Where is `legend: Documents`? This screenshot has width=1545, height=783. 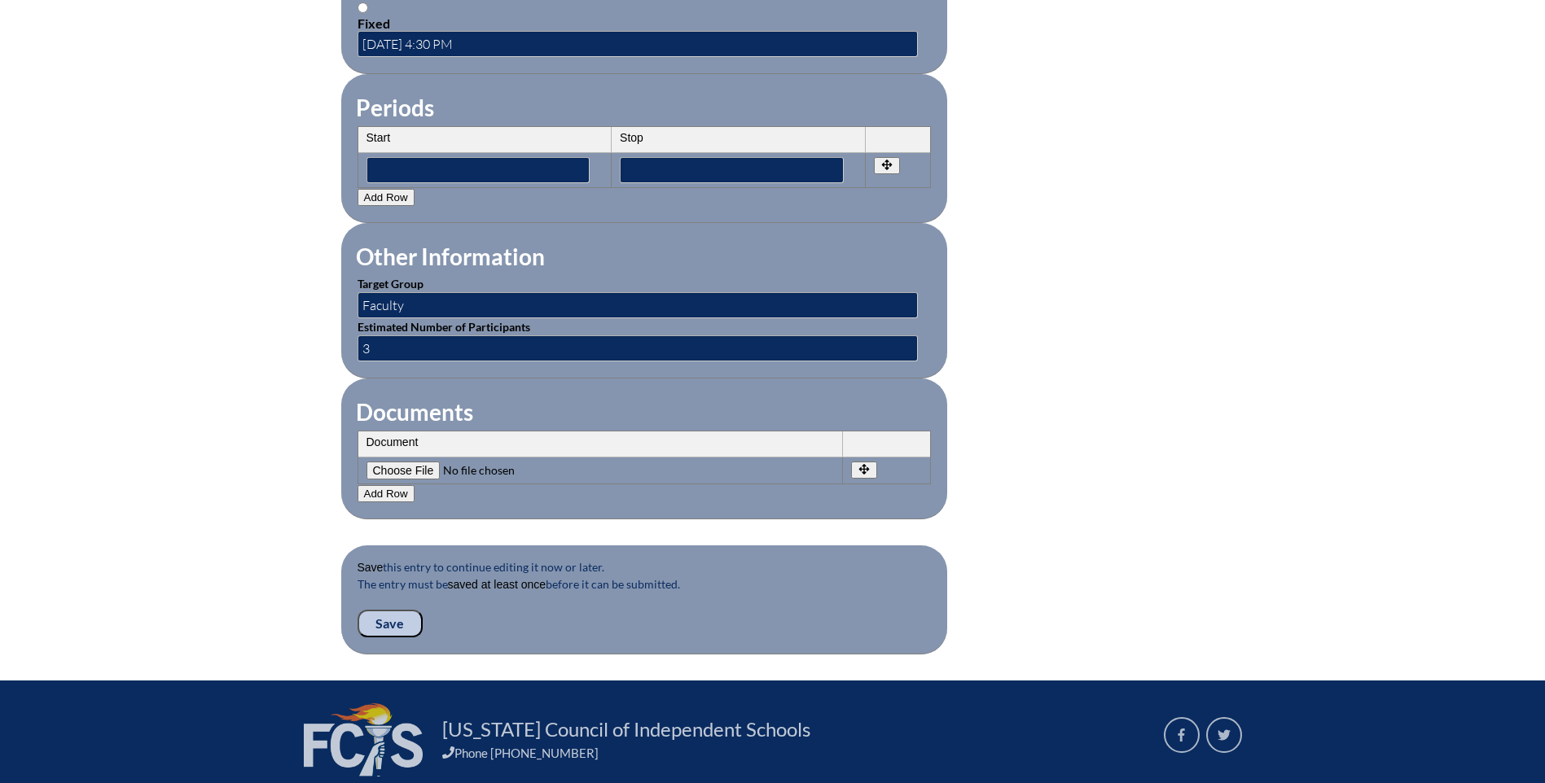 legend: Documents is located at coordinates (414, 412).